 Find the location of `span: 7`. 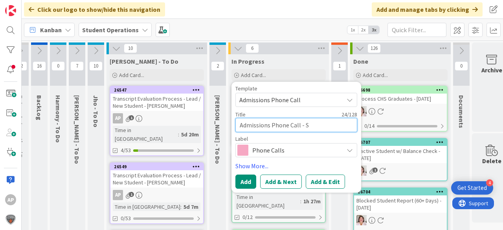

span: 7 is located at coordinates (77, 66).